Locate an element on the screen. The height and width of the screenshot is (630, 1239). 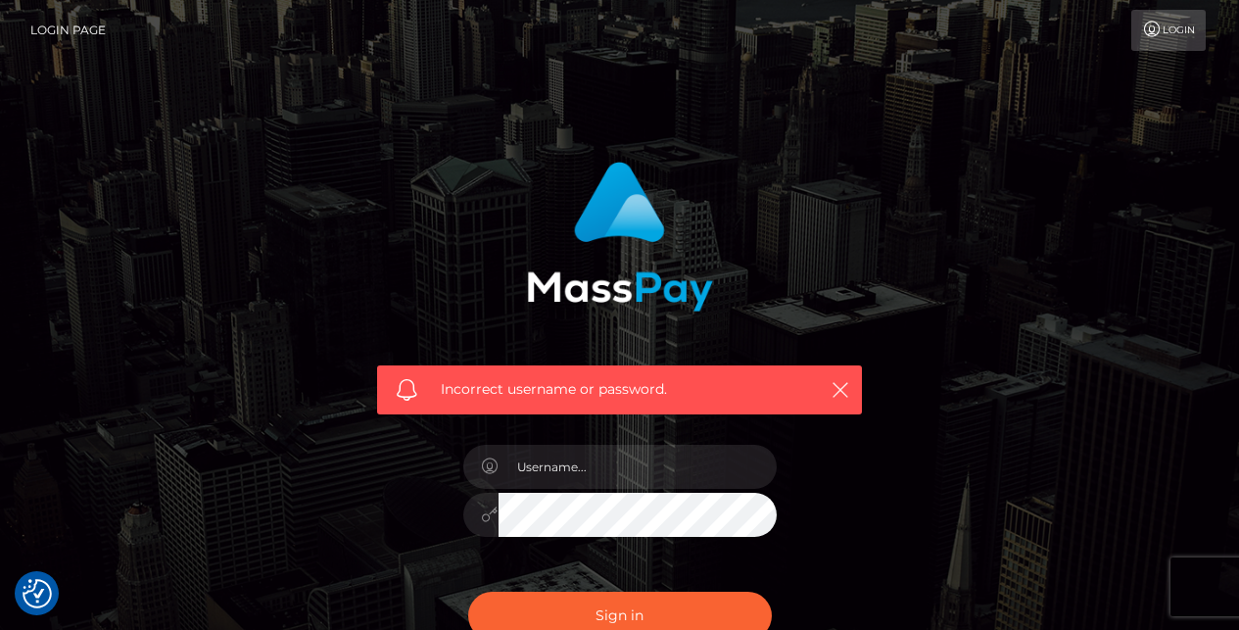
a: Login is located at coordinates (1169, 30).